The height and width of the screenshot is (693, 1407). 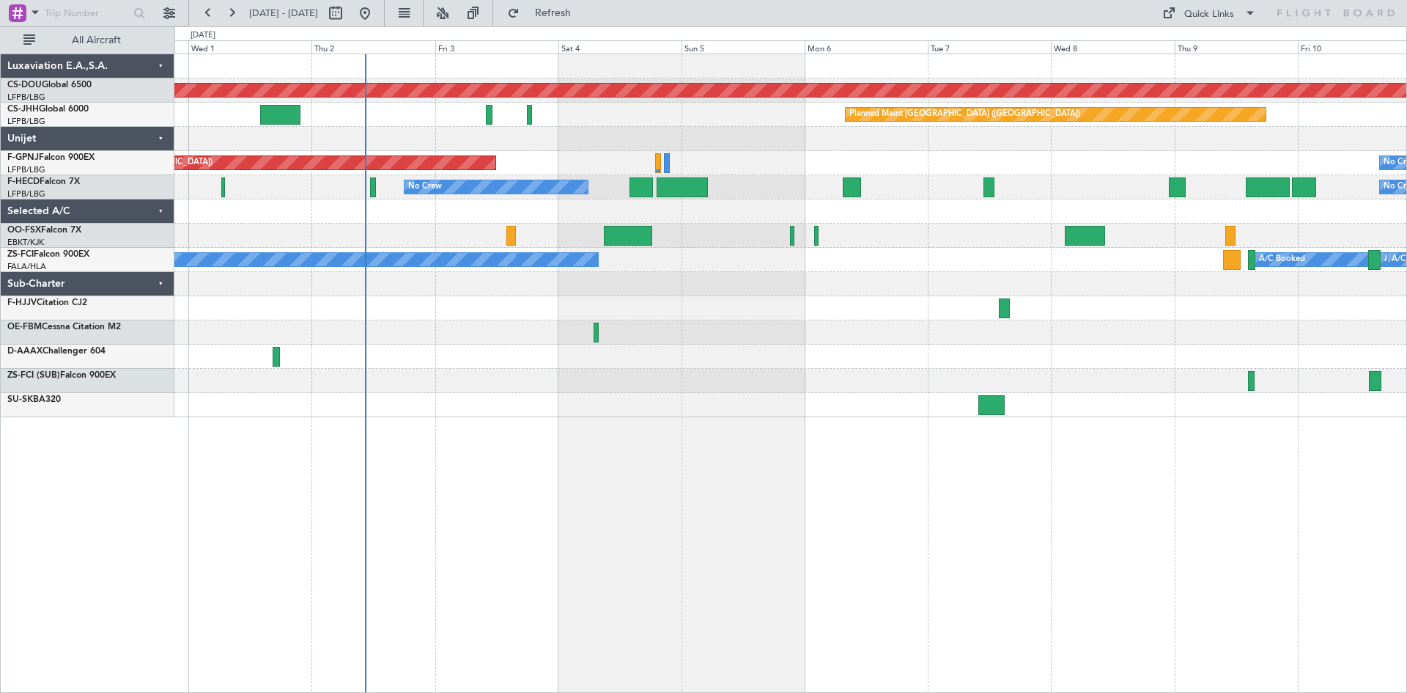 What do you see at coordinates (1209, 15) in the screenshot?
I see `div: Quick Links` at bounding box center [1209, 15].